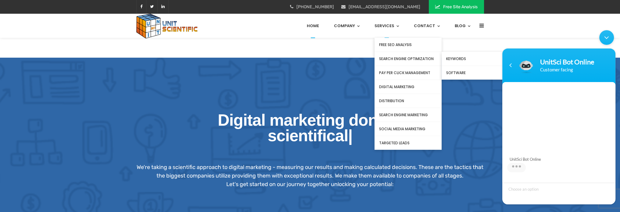 The width and height of the screenshot is (620, 212). I want to click on a: Company, so click(347, 26).